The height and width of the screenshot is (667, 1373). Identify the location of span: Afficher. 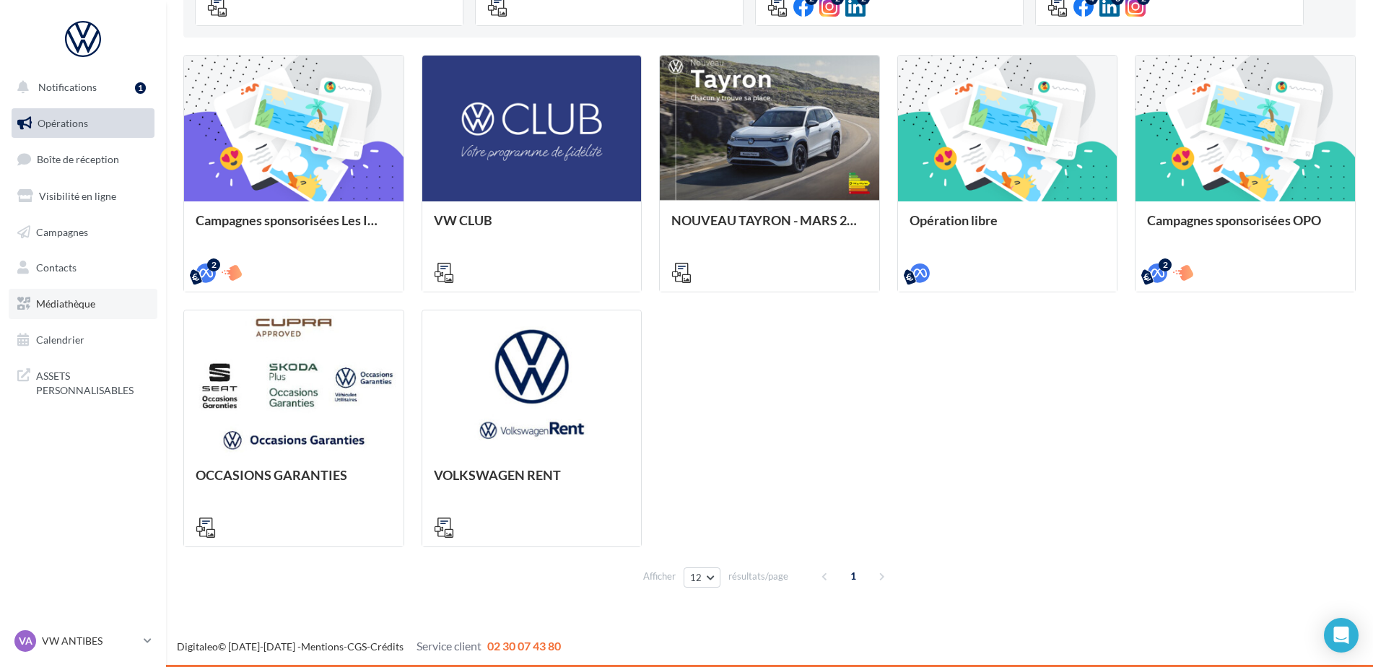
(659, 576).